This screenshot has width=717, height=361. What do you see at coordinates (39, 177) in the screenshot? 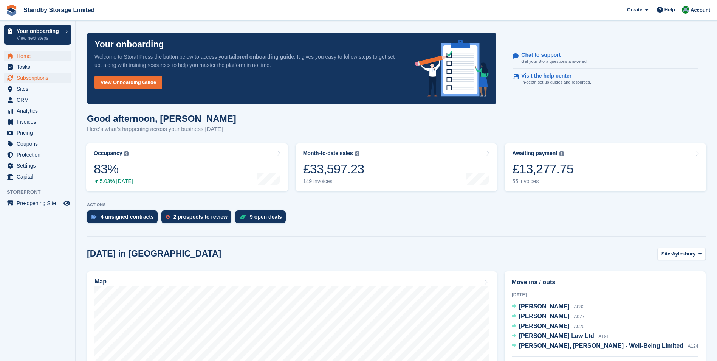
I see `span: Capital` at bounding box center [39, 177].